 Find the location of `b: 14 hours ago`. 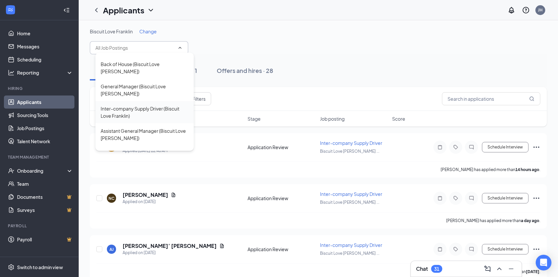

b: 14 hours ago is located at coordinates (527, 170).